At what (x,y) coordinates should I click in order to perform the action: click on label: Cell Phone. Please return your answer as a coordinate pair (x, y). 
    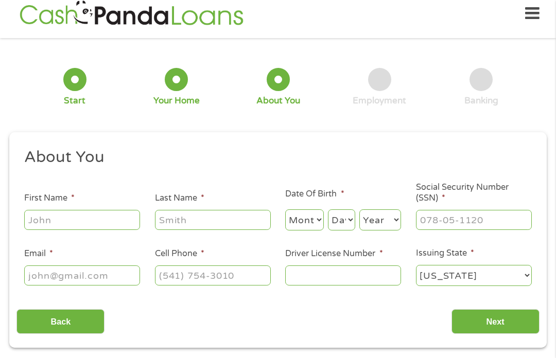
    Looking at the image, I should click on (180, 254).